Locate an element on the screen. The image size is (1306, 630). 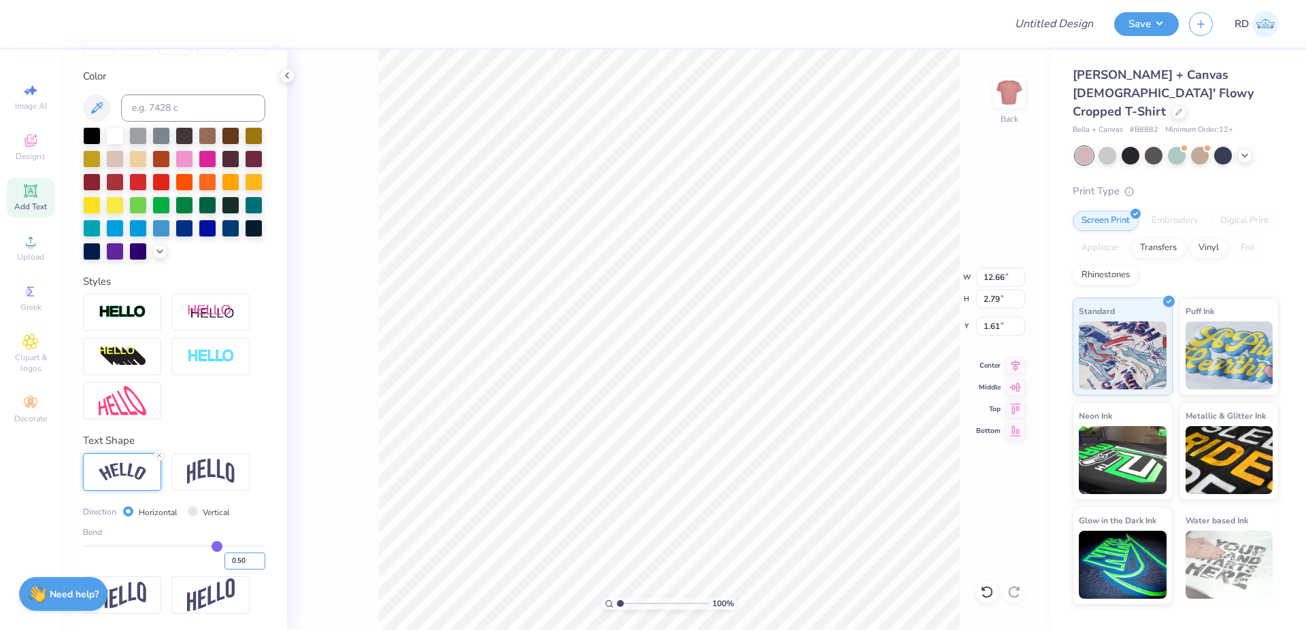
span: Bend is located at coordinates (92, 532).